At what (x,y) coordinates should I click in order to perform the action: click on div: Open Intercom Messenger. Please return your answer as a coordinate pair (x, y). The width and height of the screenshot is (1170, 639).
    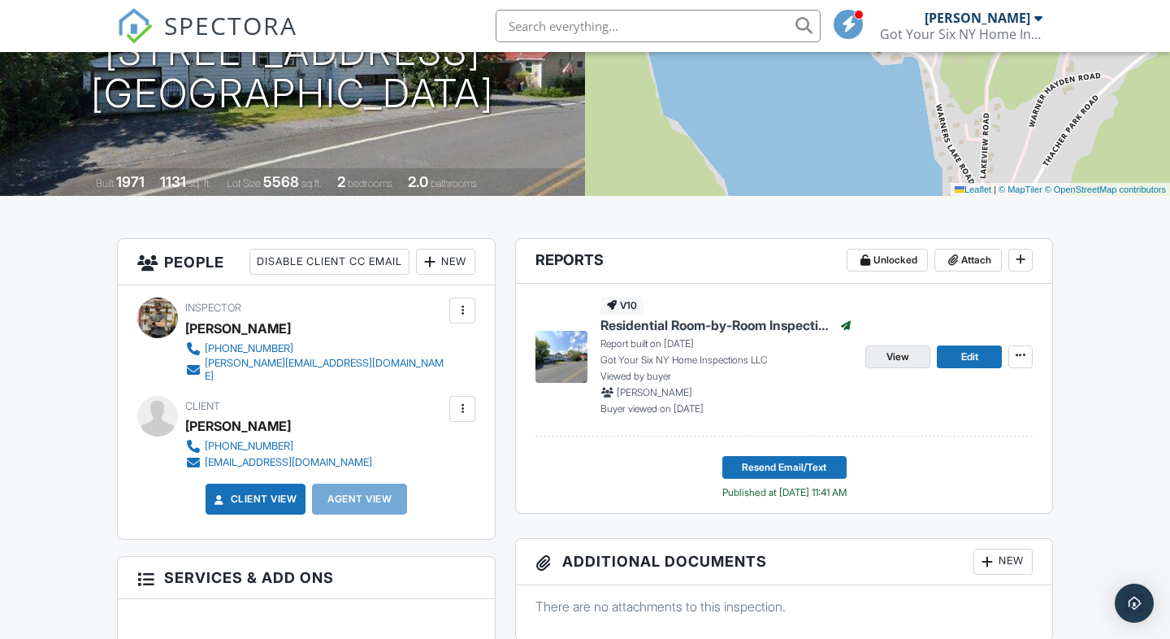
    Looking at the image, I should click on (1135, 603).